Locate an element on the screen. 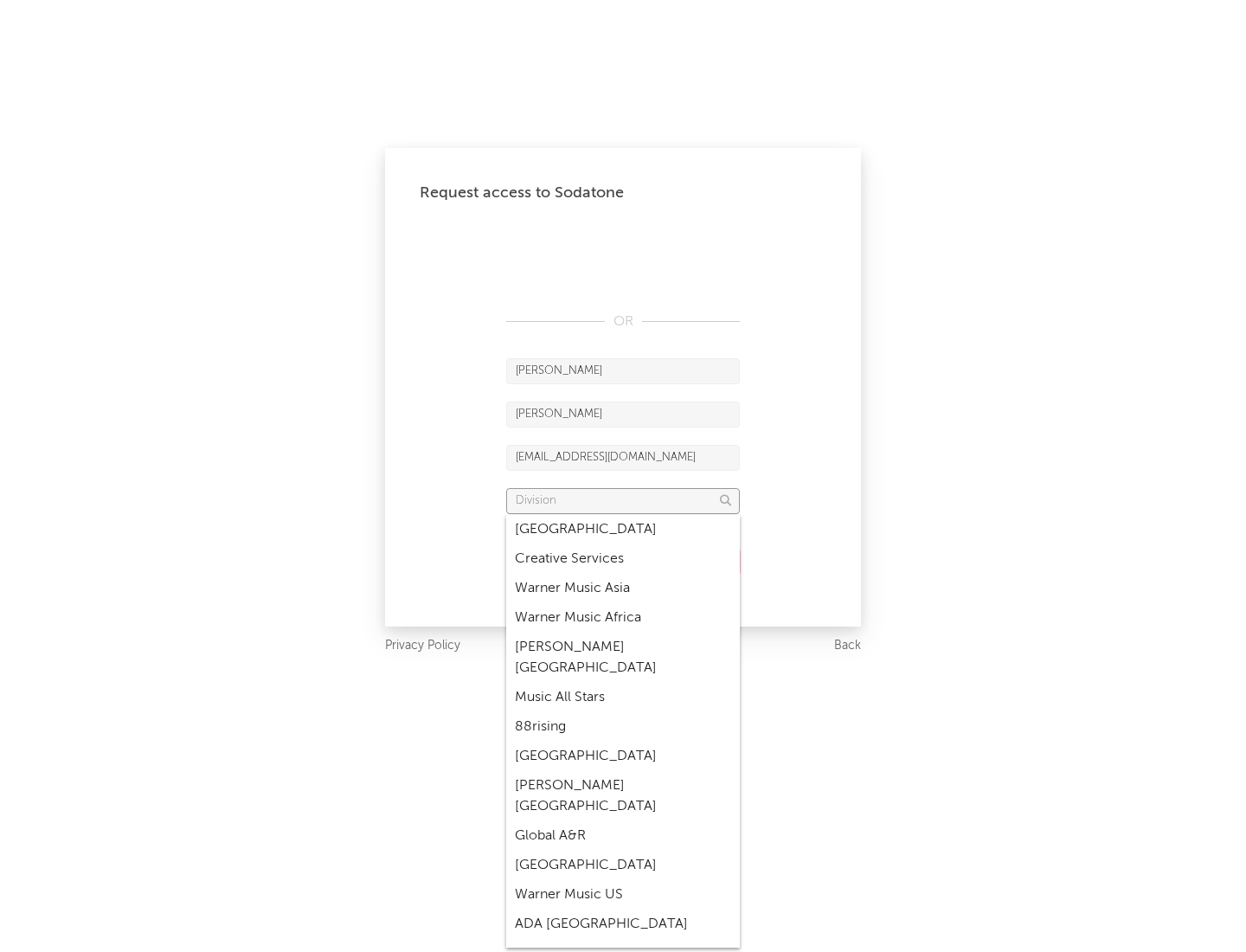  div: Global A&R is located at coordinates (623, 836).